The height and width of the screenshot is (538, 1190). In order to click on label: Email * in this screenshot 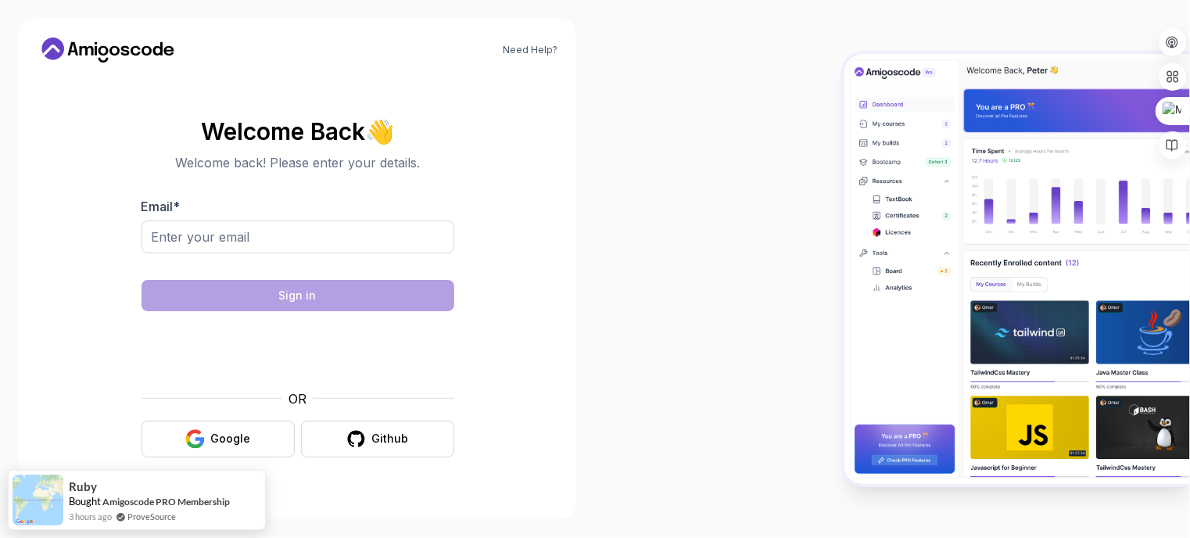, I will do `click(161, 206)`.